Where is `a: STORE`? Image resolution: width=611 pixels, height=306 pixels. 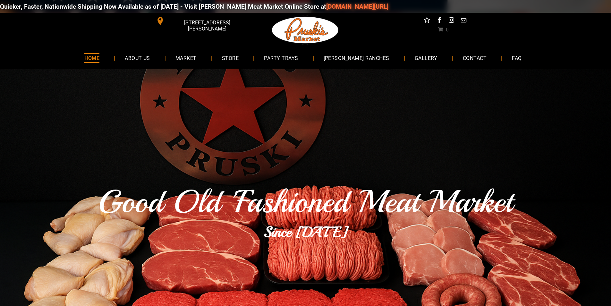
a: STORE is located at coordinates (230, 58).